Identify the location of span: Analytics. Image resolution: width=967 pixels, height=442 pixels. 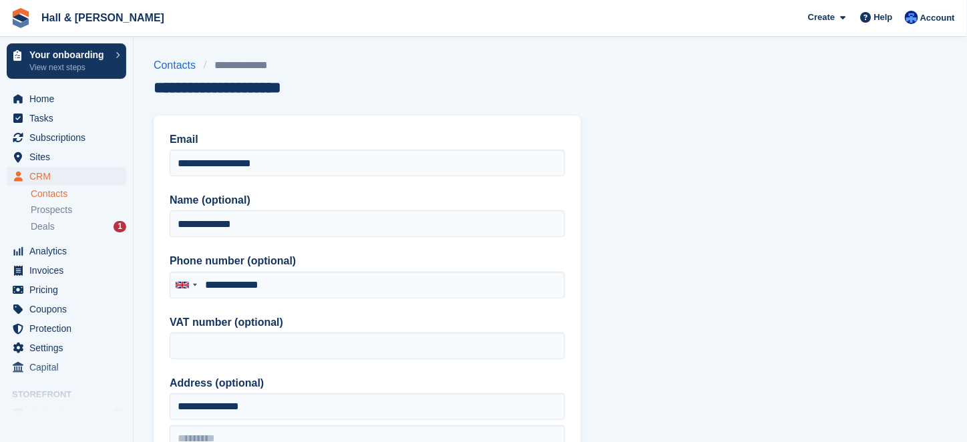
(69, 251).